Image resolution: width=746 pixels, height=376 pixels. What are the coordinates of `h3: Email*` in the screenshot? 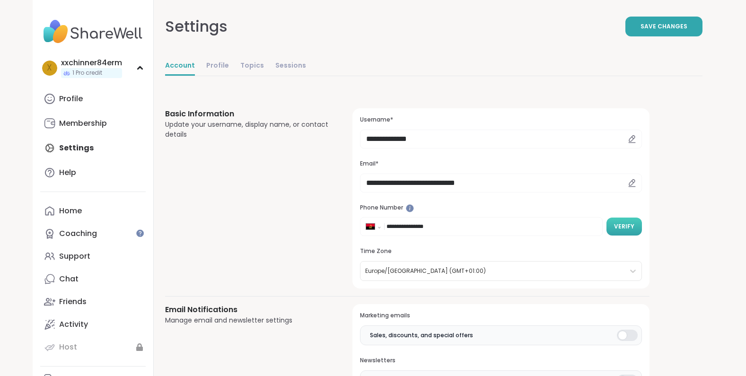 It's located at (500, 164).